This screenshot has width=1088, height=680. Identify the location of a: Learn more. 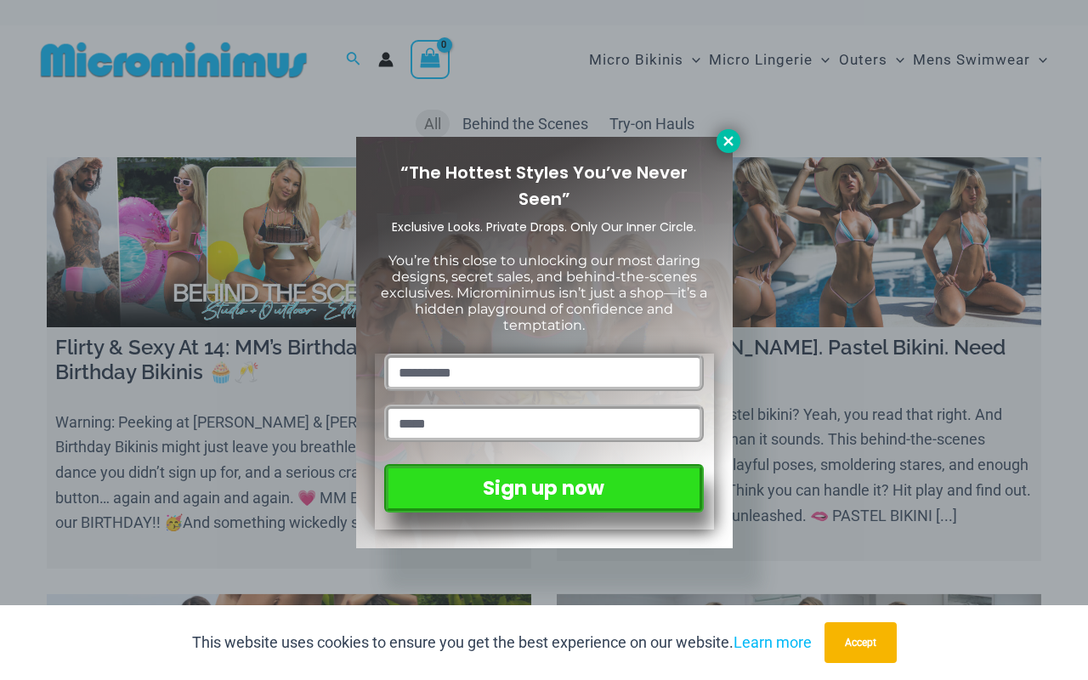
(773, 642).